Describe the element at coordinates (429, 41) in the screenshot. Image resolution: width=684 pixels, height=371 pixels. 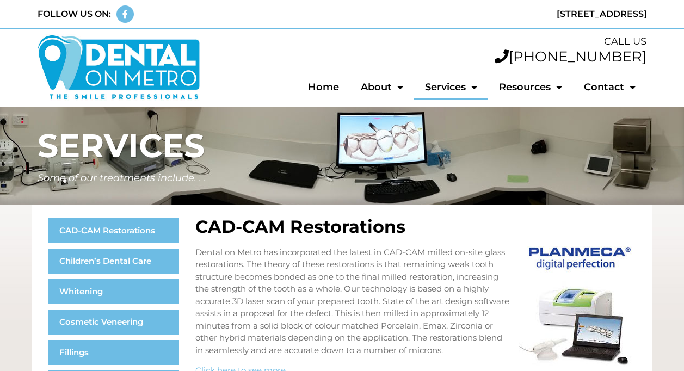
I see `div: CALL US` at that location.